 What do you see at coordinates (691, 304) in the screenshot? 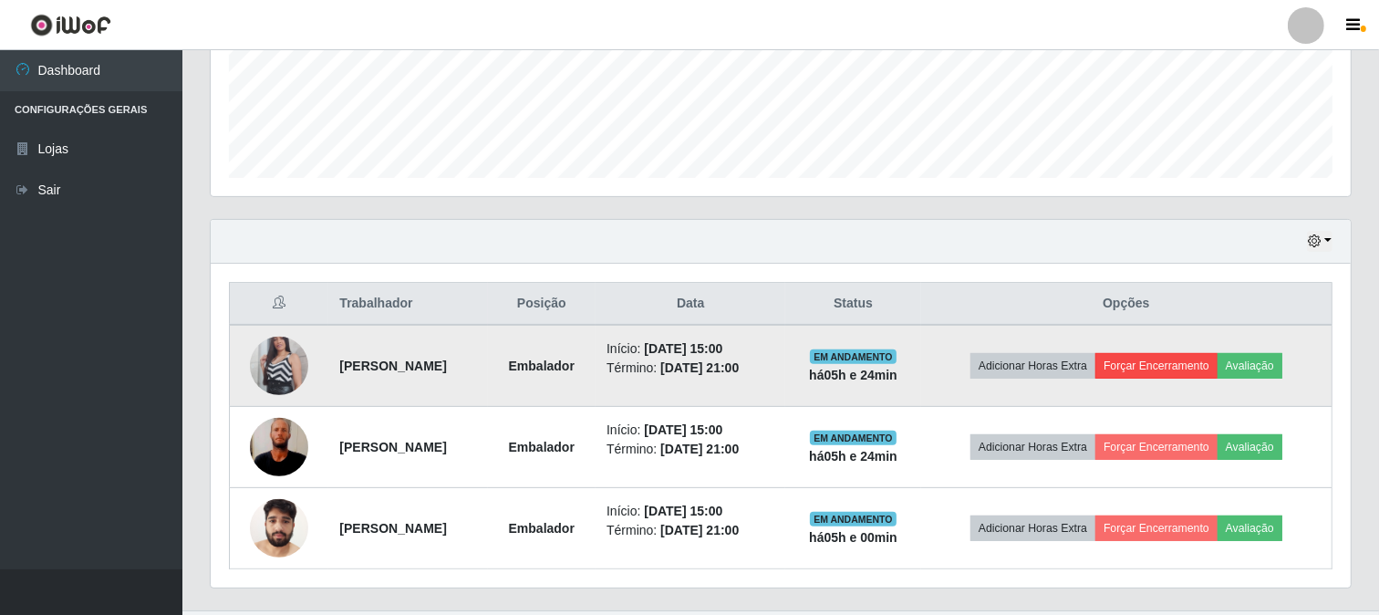
I see `th: Data` at bounding box center [691, 304].